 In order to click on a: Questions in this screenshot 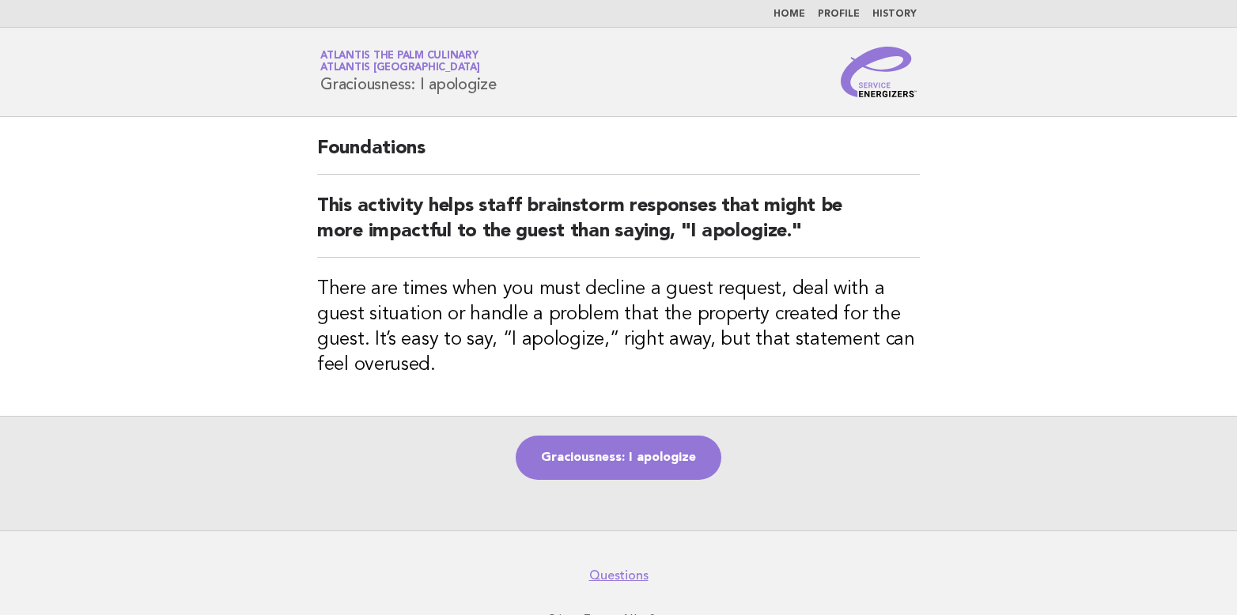, I will do `click(619, 576)`.